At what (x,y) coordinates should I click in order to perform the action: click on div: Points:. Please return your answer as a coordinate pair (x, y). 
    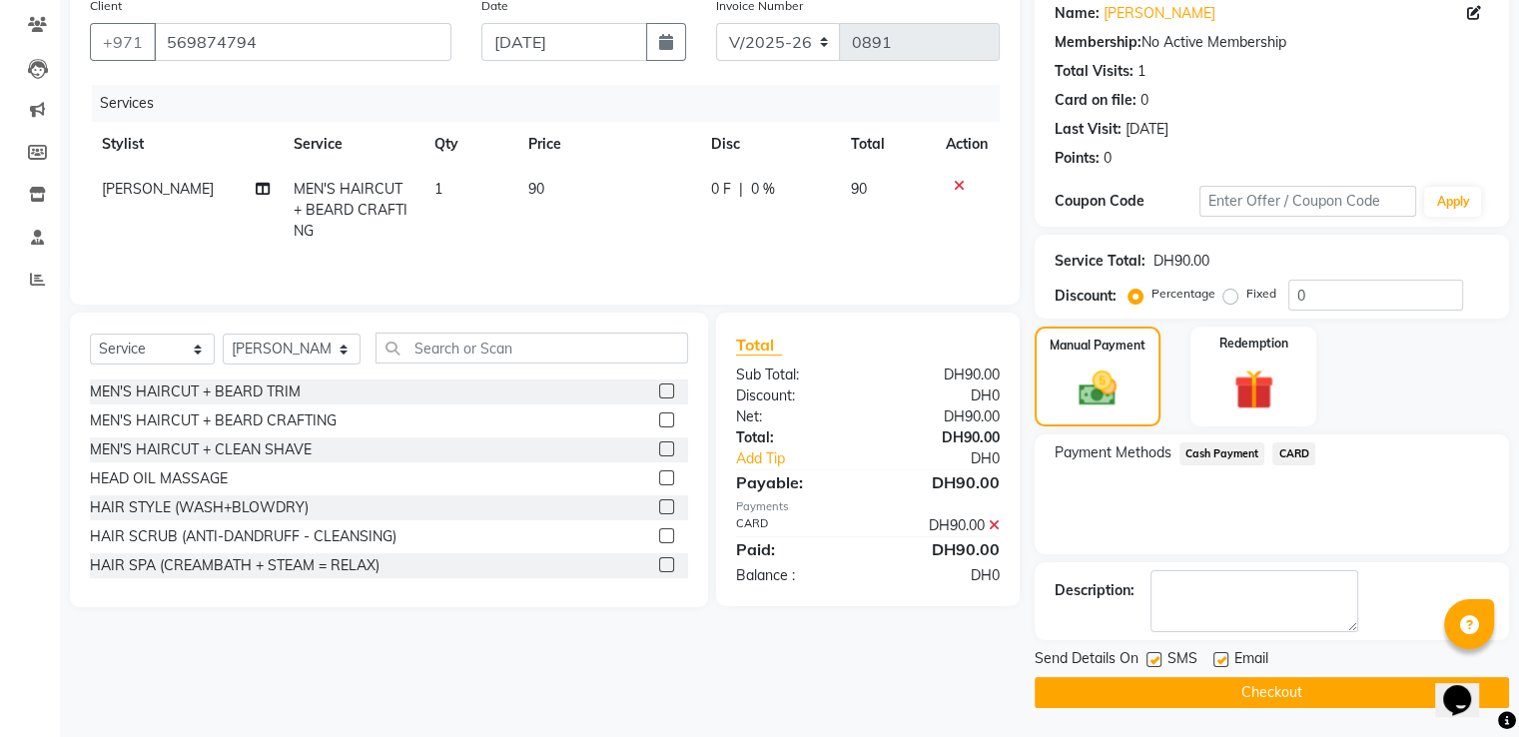
    Looking at the image, I should click on (1076, 158).